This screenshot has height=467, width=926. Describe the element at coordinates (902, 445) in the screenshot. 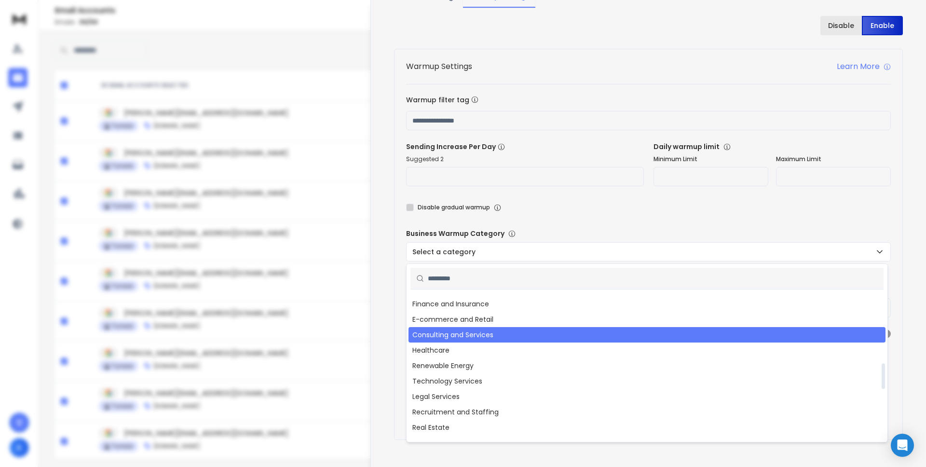

I see `div: Open Intercom Messenger` at that location.